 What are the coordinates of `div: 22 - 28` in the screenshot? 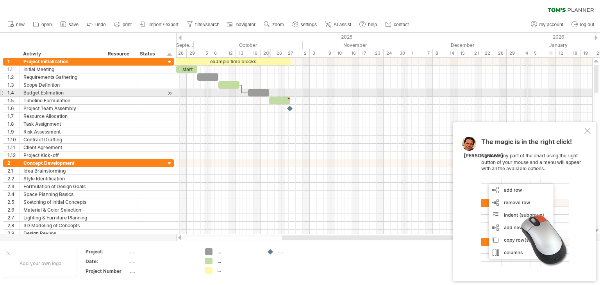 It's located at (494, 53).